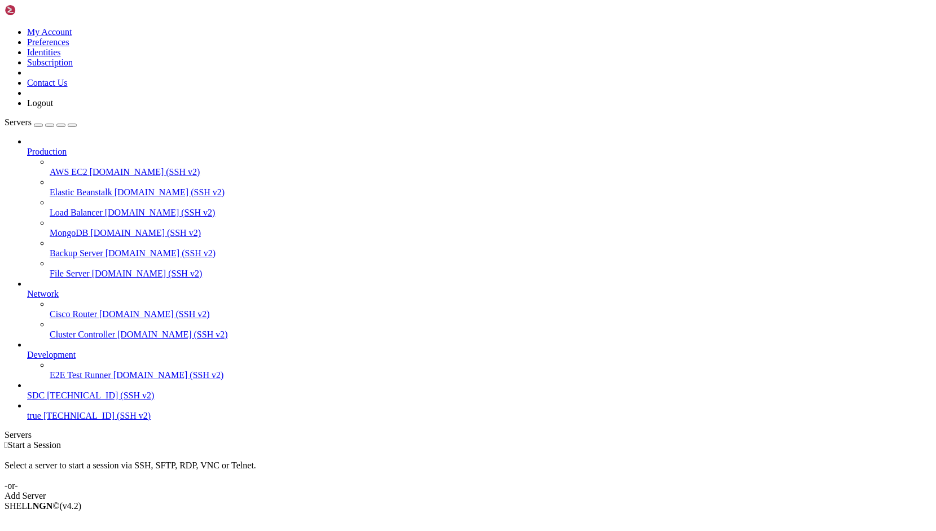  Describe the element at coordinates (71, 506) in the screenshot. I see `span: 4.2.0` at that location.